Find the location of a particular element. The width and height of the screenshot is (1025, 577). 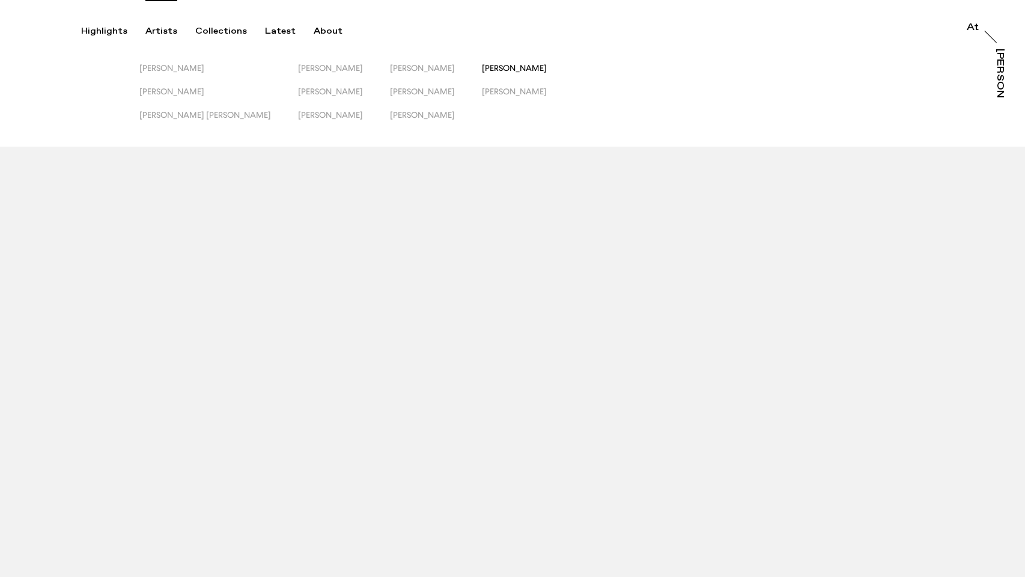

div: Collections is located at coordinates (221, 31).